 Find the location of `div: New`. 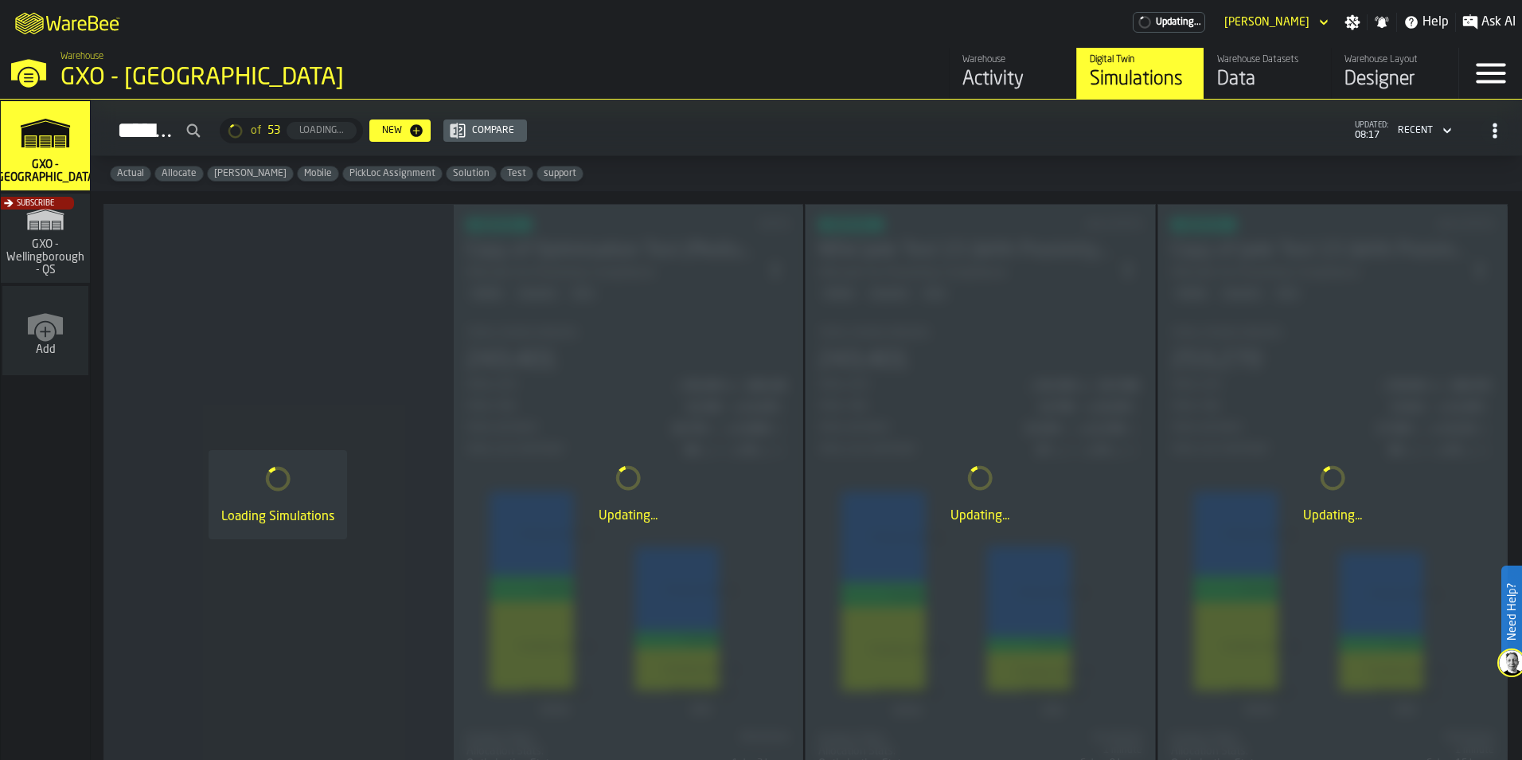

div: New is located at coordinates (392, 131).